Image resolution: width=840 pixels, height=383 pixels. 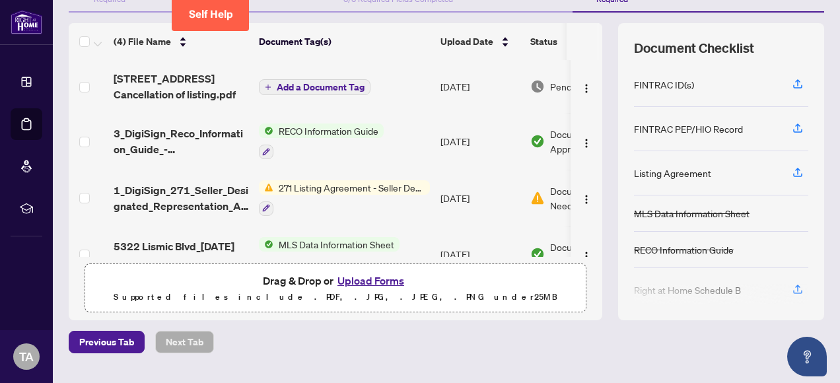 I want to click on span: (4) File Name, so click(x=142, y=42).